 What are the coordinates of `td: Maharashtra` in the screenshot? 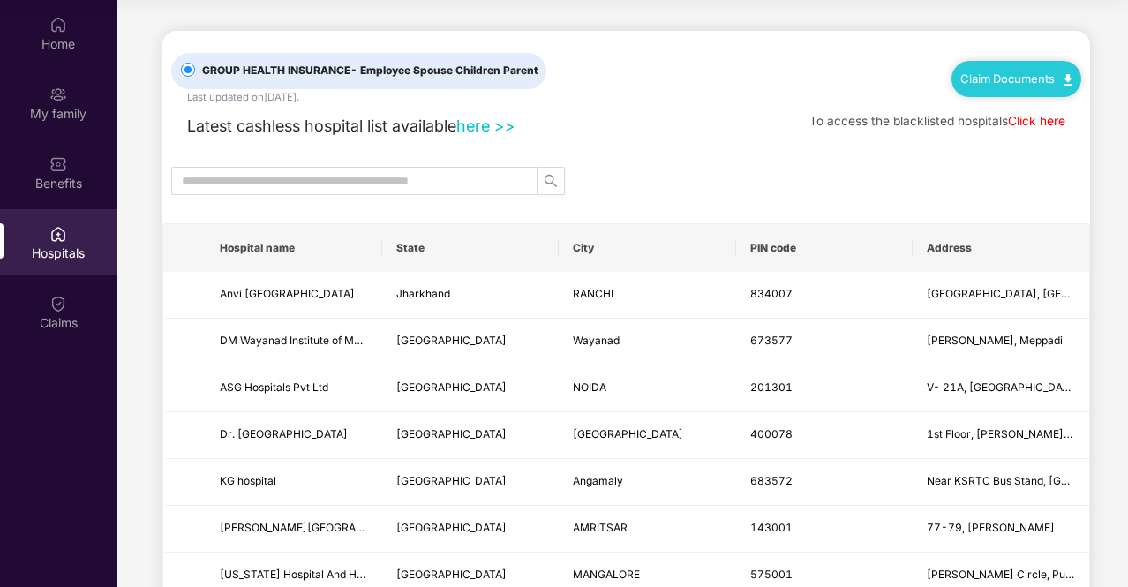 It's located at (470, 435).